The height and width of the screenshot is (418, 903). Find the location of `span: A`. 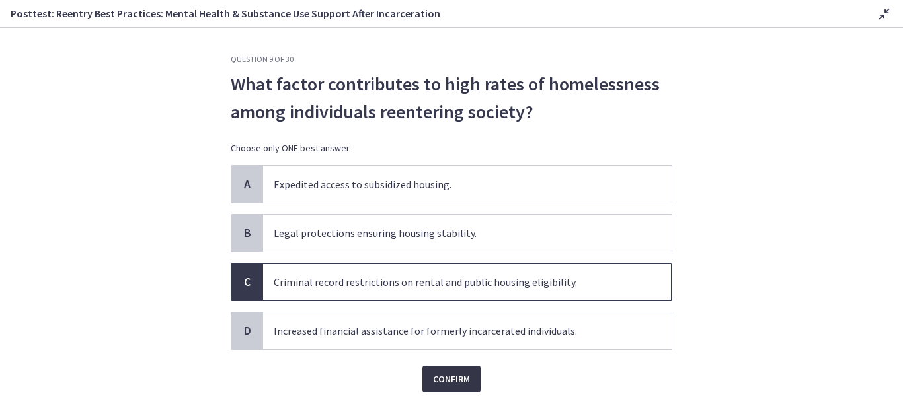

span: A is located at coordinates (247, 184).